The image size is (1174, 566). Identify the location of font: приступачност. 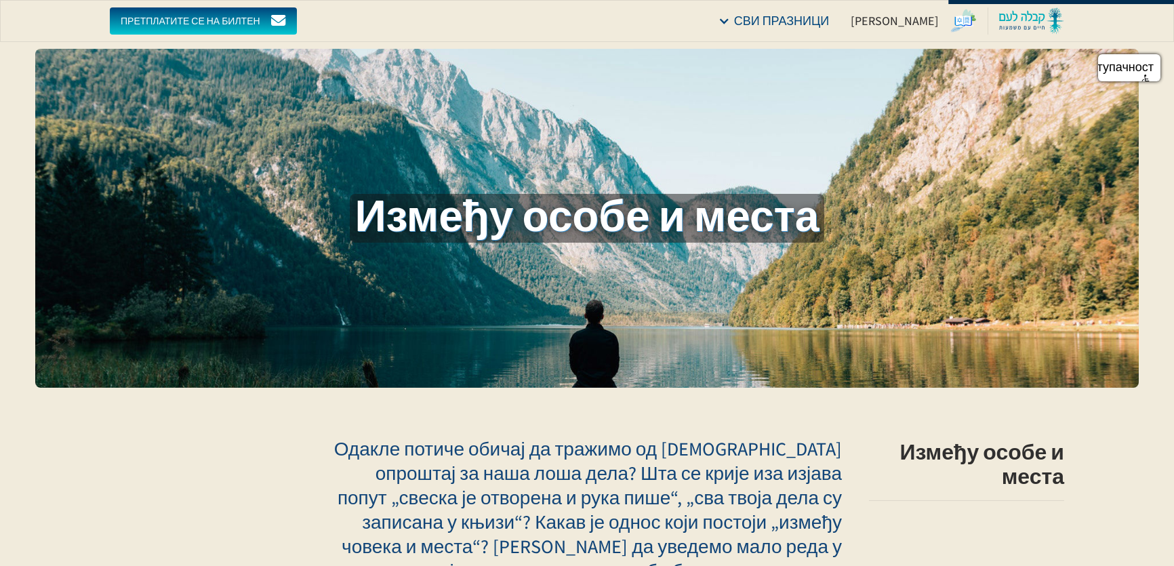
(1113, 67).